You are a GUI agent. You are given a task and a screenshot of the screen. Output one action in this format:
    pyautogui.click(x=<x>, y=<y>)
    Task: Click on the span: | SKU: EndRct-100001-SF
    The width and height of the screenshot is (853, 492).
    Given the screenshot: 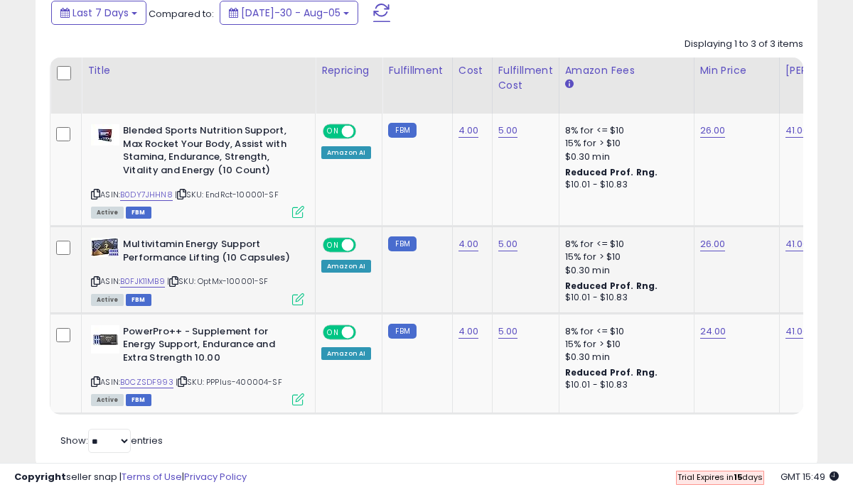 What is the action you would take?
    pyautogui.click(x=227, y=195)
    